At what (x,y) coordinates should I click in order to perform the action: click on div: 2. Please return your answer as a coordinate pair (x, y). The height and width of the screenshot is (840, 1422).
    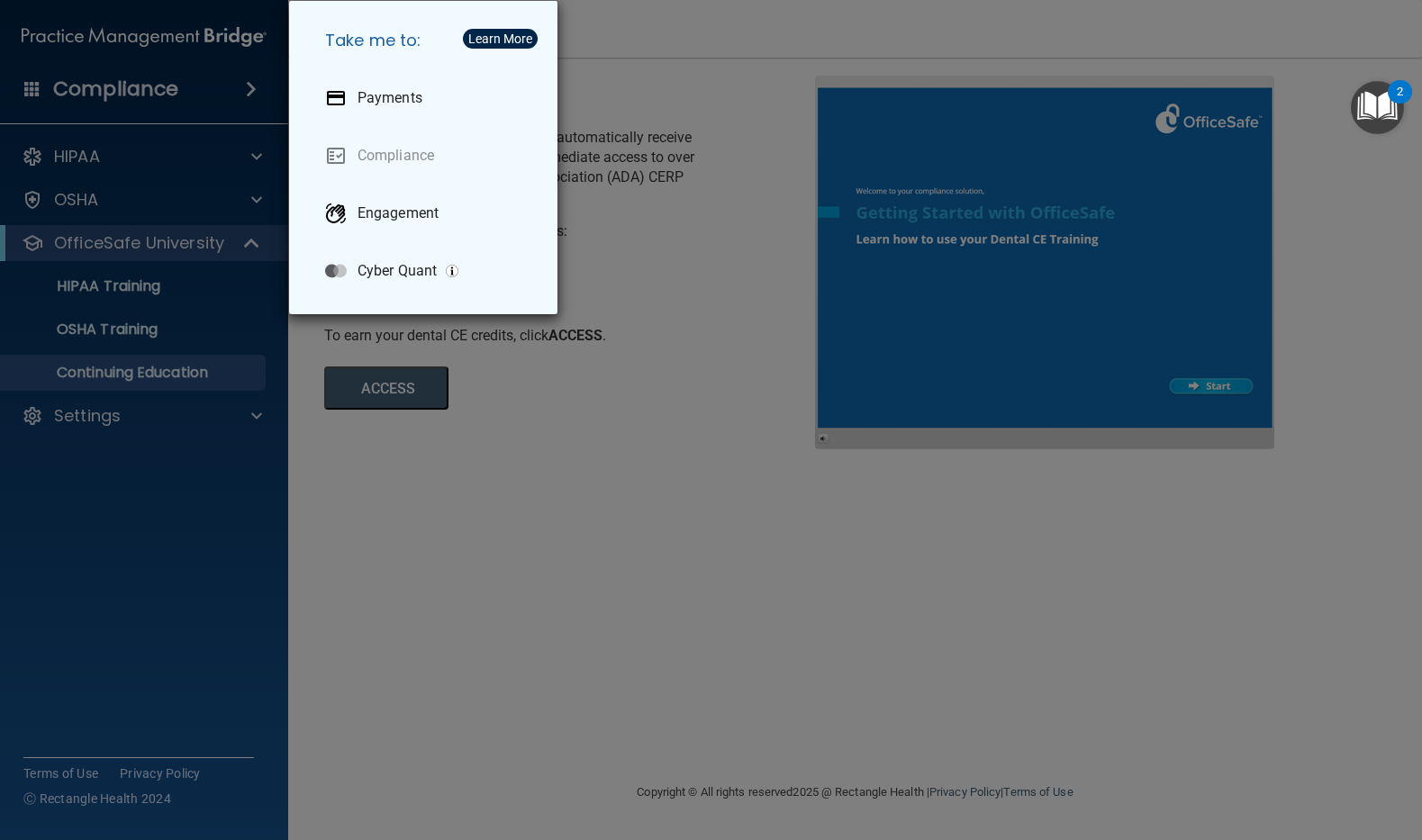
    Looking at the image, I should click on (1400, 103).